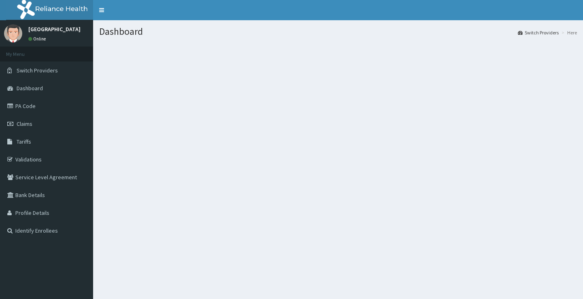 The image size is (583, 299). Describe the element at coordinates (24, 124) in the screenshot. I see `span: Claims` at that location.